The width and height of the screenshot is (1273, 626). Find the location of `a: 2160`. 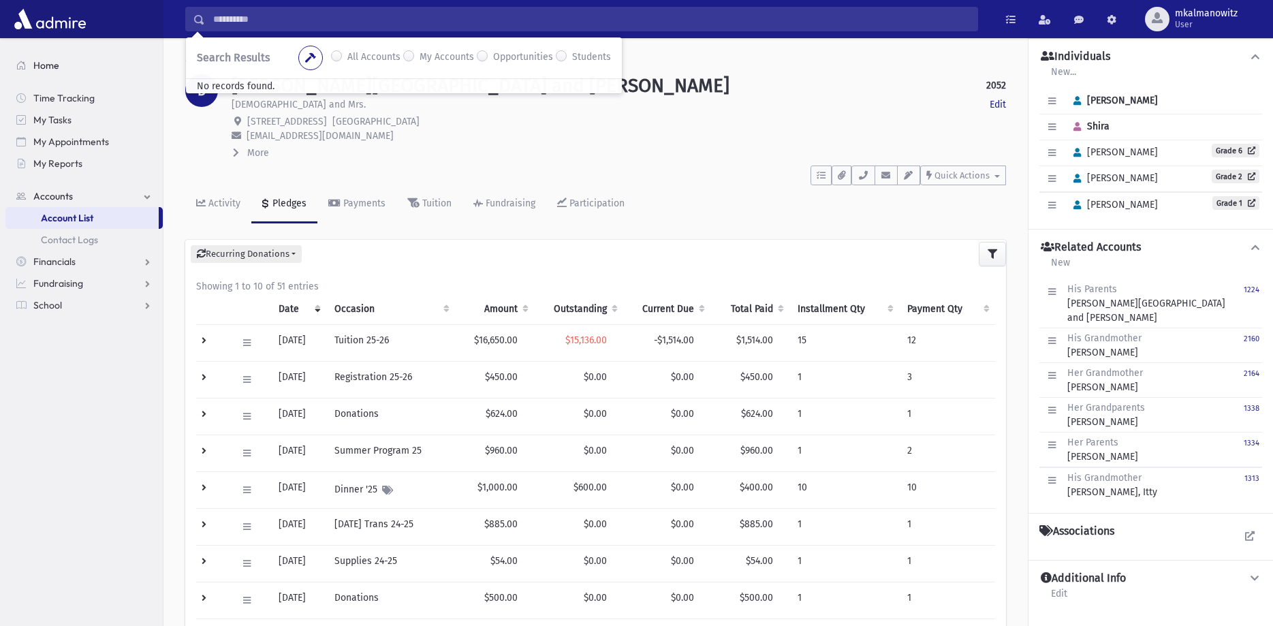

a: 2160 is located at coordinates (1251, 345).